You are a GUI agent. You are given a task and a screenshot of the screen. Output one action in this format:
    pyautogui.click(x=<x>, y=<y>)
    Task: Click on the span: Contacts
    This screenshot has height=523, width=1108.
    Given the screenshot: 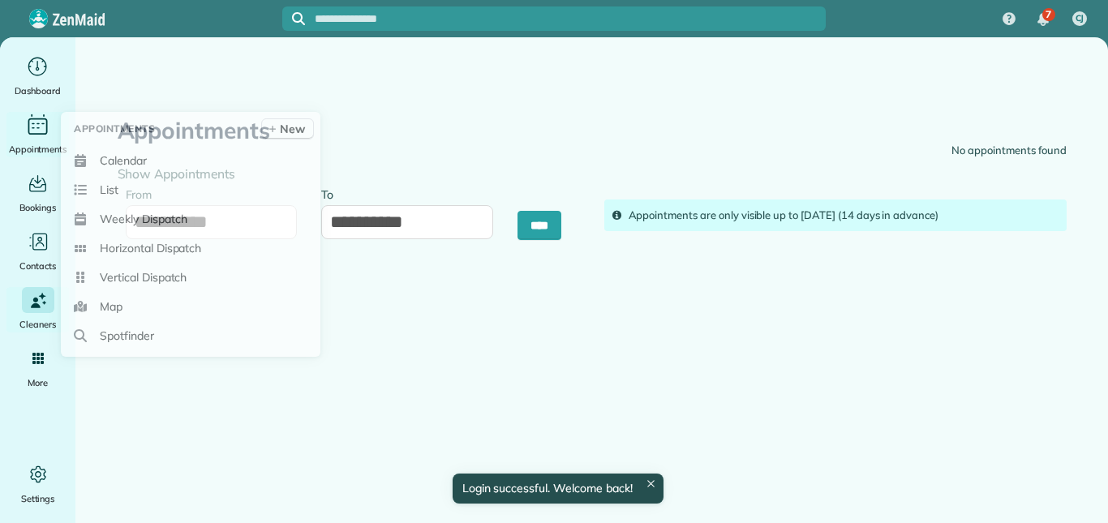 What is the action you would take?
    pyautogui.click(x=37, y=266)
    